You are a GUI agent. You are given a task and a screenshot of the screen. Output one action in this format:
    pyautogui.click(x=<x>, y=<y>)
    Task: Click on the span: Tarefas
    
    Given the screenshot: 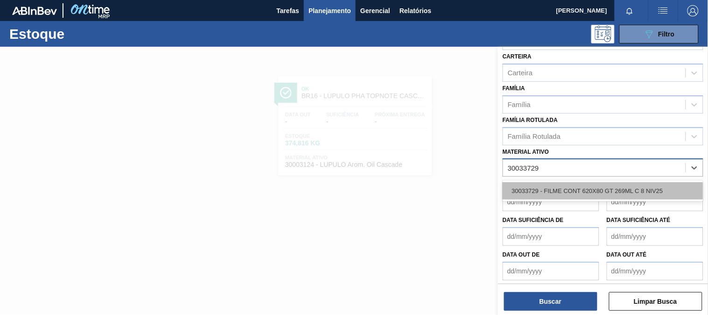 What is the action you would take?
    pyautogui.click(x=288, y=11)
    